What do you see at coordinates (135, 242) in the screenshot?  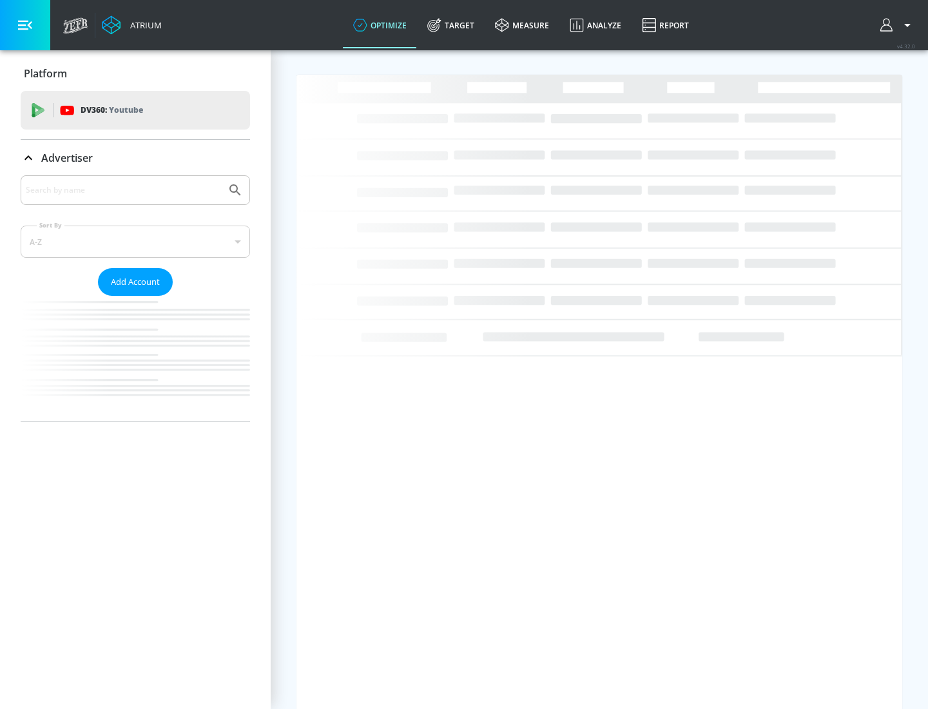 I see `div: A-Z` at bounding box center [135, 242].